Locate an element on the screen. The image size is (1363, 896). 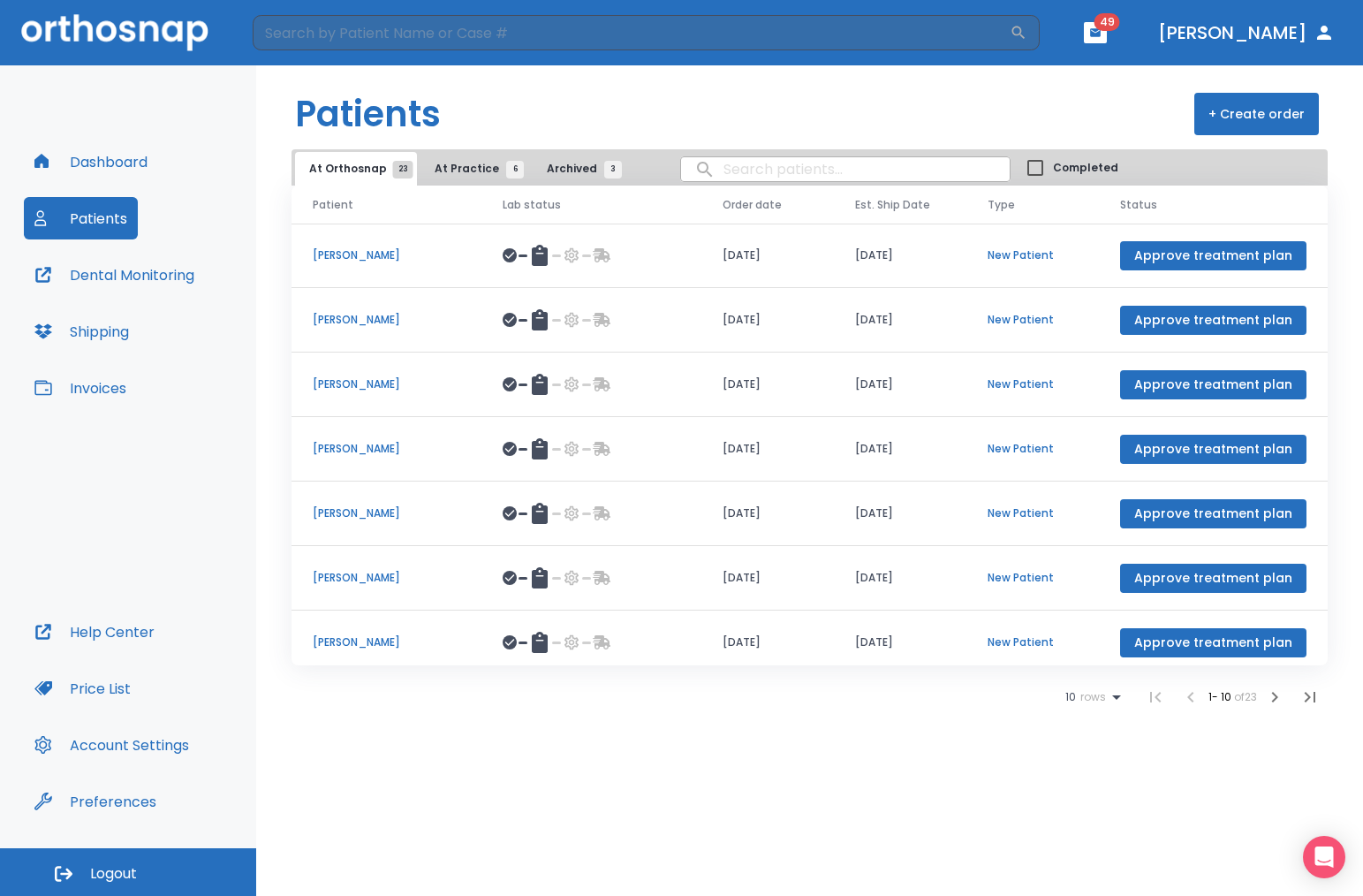
a: Account Settings is located at coordinates (112, 745).